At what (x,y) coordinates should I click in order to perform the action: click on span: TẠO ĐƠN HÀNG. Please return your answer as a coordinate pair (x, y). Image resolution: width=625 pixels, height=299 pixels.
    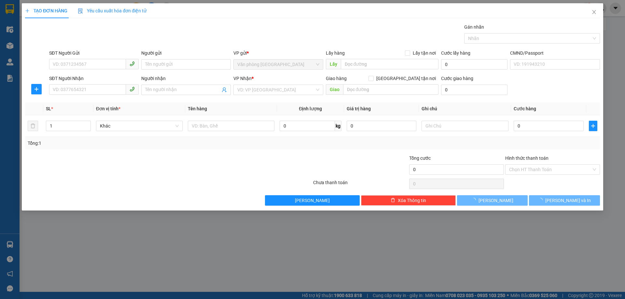
    Looking at the image, I should click on (46, 11).